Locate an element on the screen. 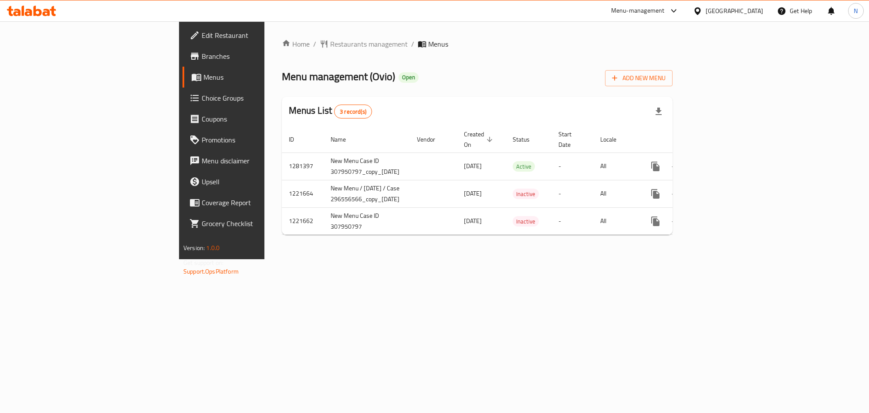 Image resolution: width=869 pixels, height=413 pixels. a: Choice Groups is located at coordinates (253, 98).